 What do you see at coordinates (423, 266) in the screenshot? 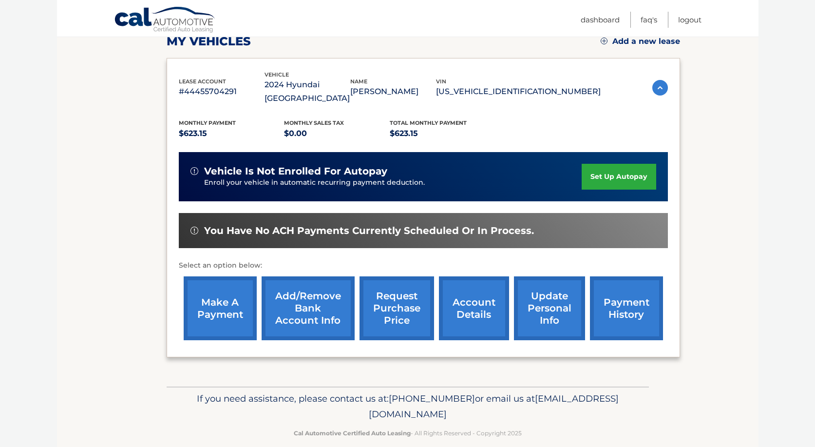
I see `p: Select an option below:` at bounding box center [423, 266].